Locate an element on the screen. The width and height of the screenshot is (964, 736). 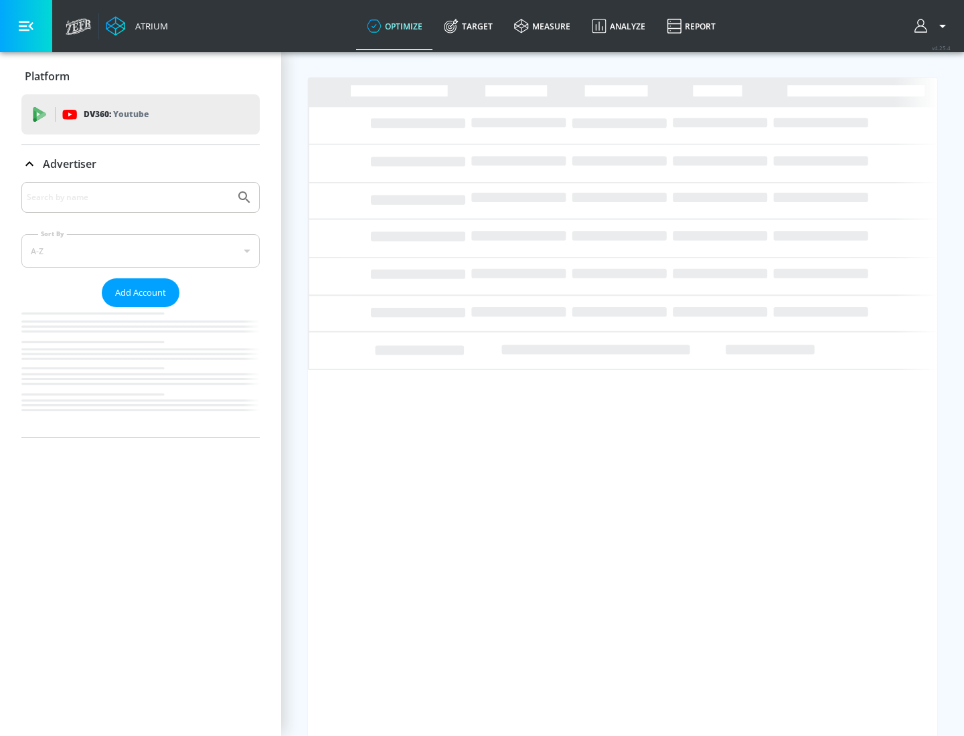
a: Target is located at coordinates (468, 26).